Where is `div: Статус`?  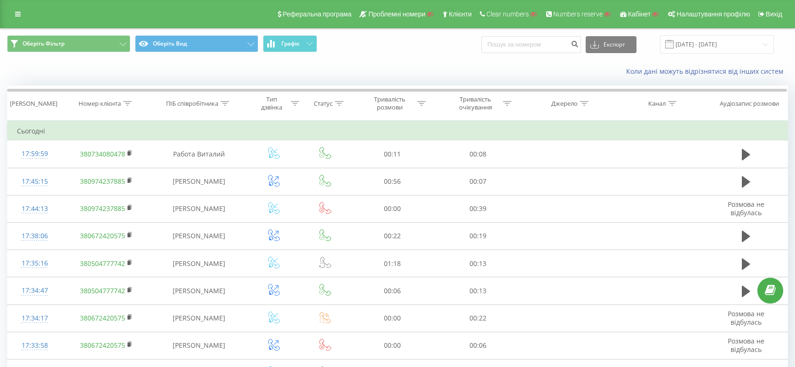 div: Статус is located at coordinates (323, 103).